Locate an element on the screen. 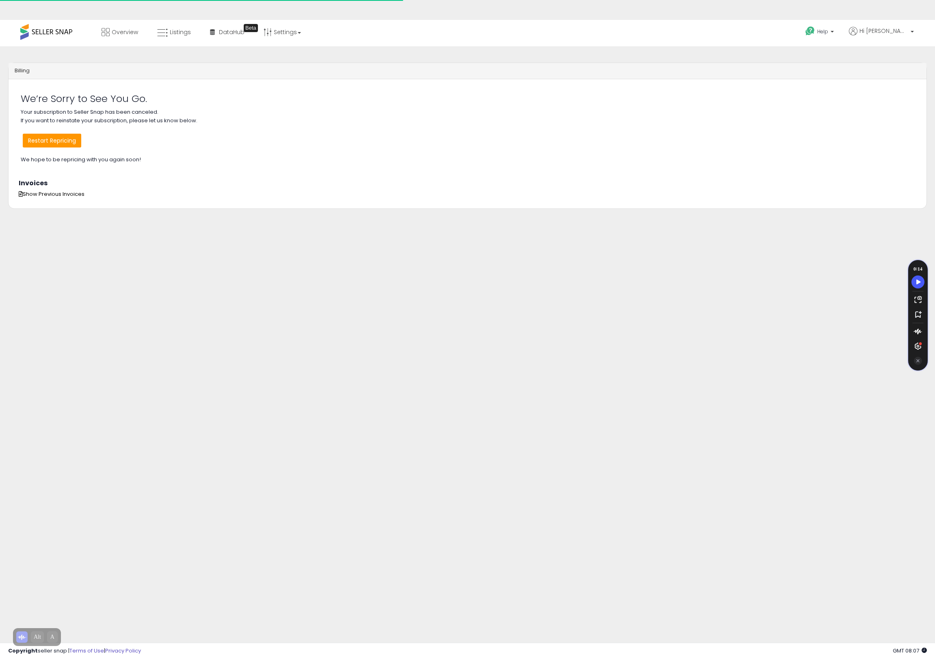  h3: Invoices is located at coordinates (468, 183).